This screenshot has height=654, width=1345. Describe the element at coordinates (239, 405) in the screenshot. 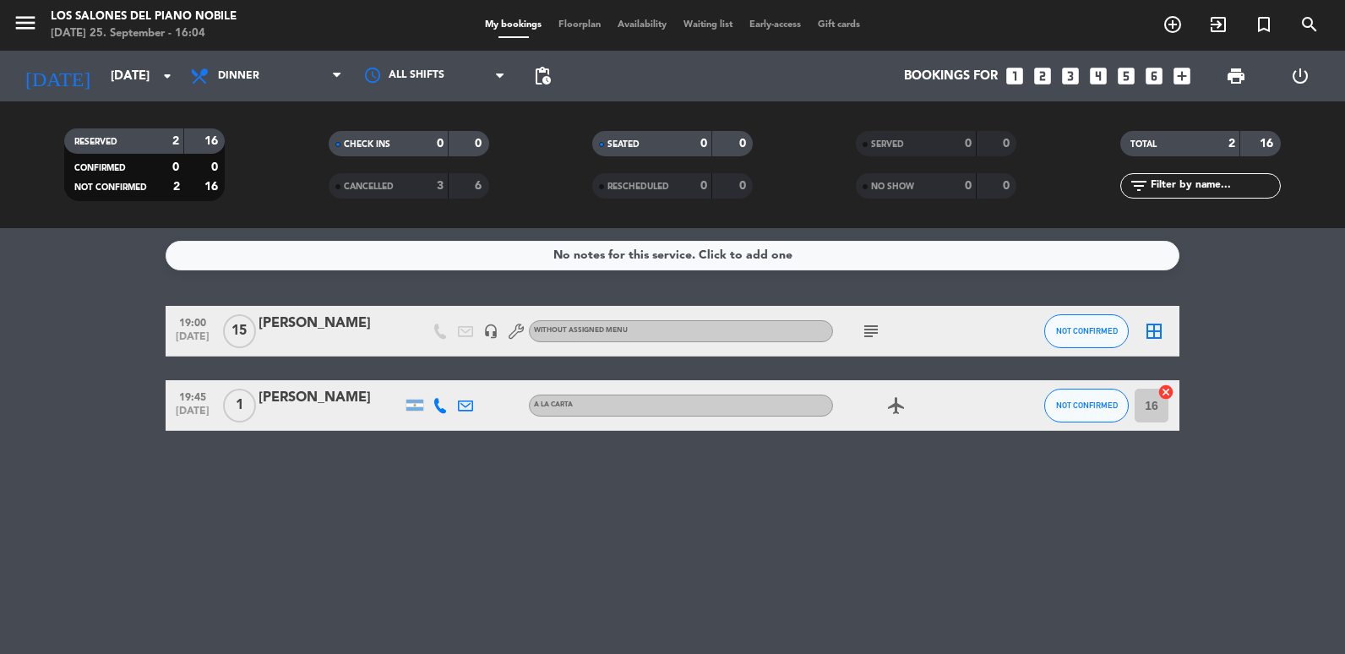

I see `span: 1` at that location.